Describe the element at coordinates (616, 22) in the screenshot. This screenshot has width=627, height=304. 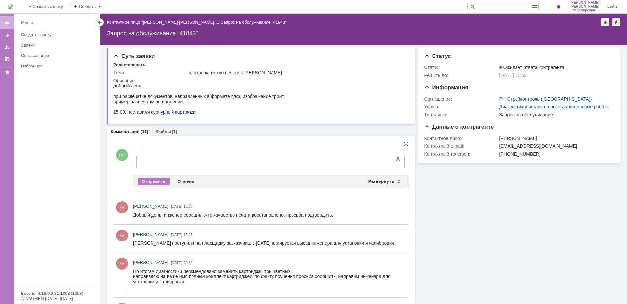
I see `div: Сделать домашней страницей` at that location.